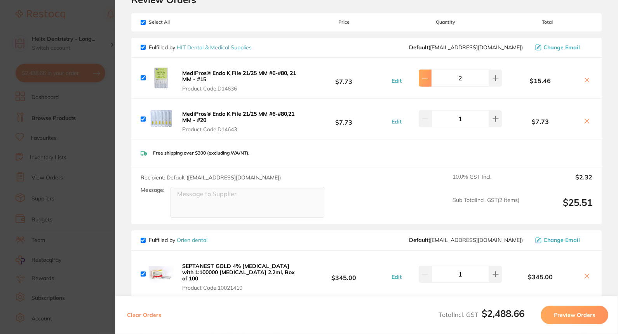 The width and height of the screenshot is (618, 334). What do you see at coordinates (486, 182) in the screenshot?
I see `span: 10.0 % GST Incl.` at bounding box center [486, 182].